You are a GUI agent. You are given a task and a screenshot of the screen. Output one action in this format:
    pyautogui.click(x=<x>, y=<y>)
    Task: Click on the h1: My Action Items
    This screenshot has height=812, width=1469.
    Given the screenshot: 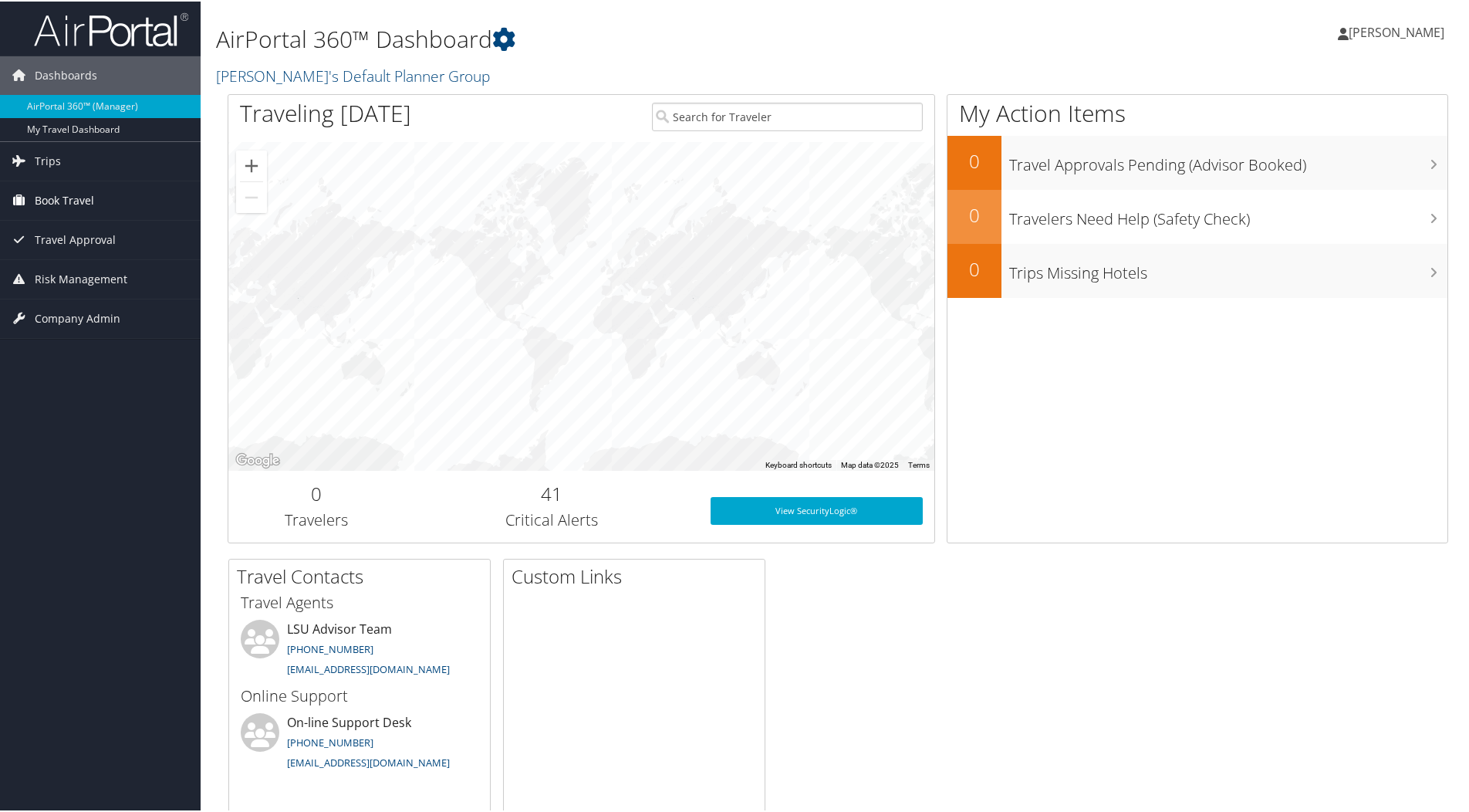 What is the action you would take?
    pyautogui.click(x=1198, y=112)
    